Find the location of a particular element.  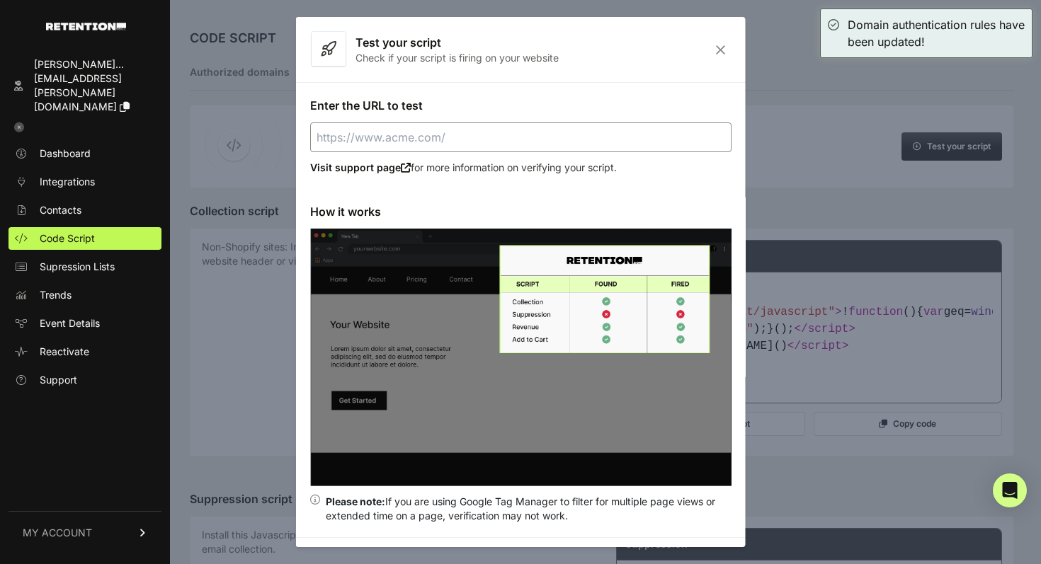

a: Trends is located at coordinates (85, 295).